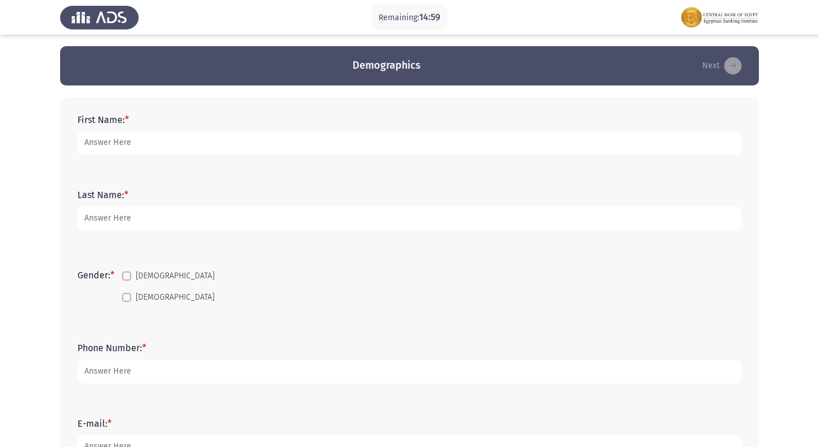 The height and width of the screenshot is (447, 819). Describe the element at coordinates (720, 17) in the screenshot. I see `img: Assessment logo of FOCUS Assessment 3 Modules EN` at that location.